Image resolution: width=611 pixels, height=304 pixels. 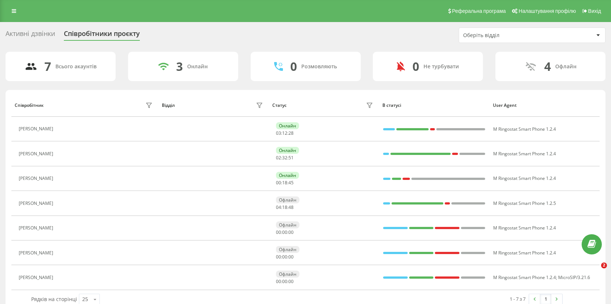 I want to click on span: 03, so click(x=278, y=133).